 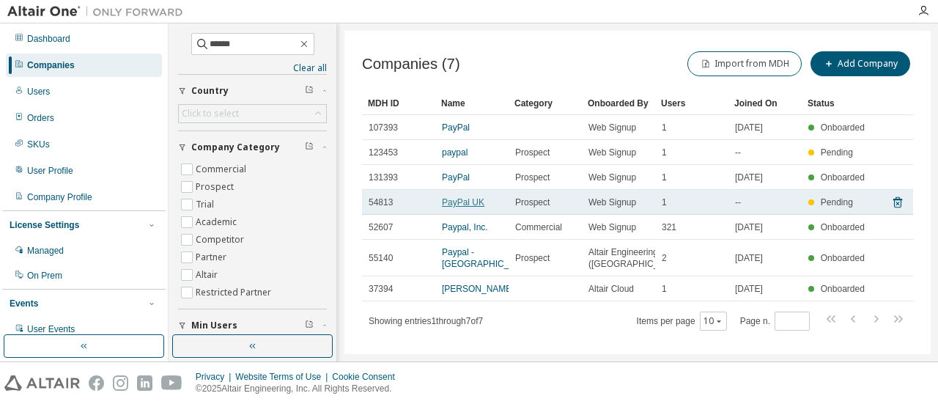 I want to click on span: Showing entries 1 through 7 of 7, so click(x=426, y=321).